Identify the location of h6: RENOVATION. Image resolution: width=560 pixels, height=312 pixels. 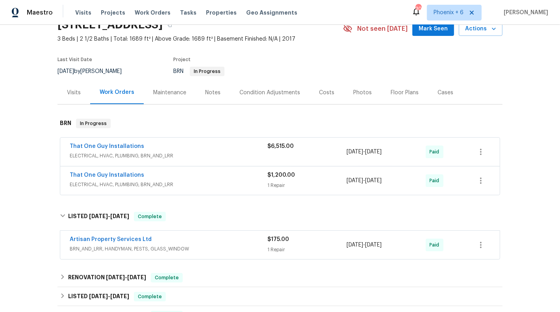
(107, 277).